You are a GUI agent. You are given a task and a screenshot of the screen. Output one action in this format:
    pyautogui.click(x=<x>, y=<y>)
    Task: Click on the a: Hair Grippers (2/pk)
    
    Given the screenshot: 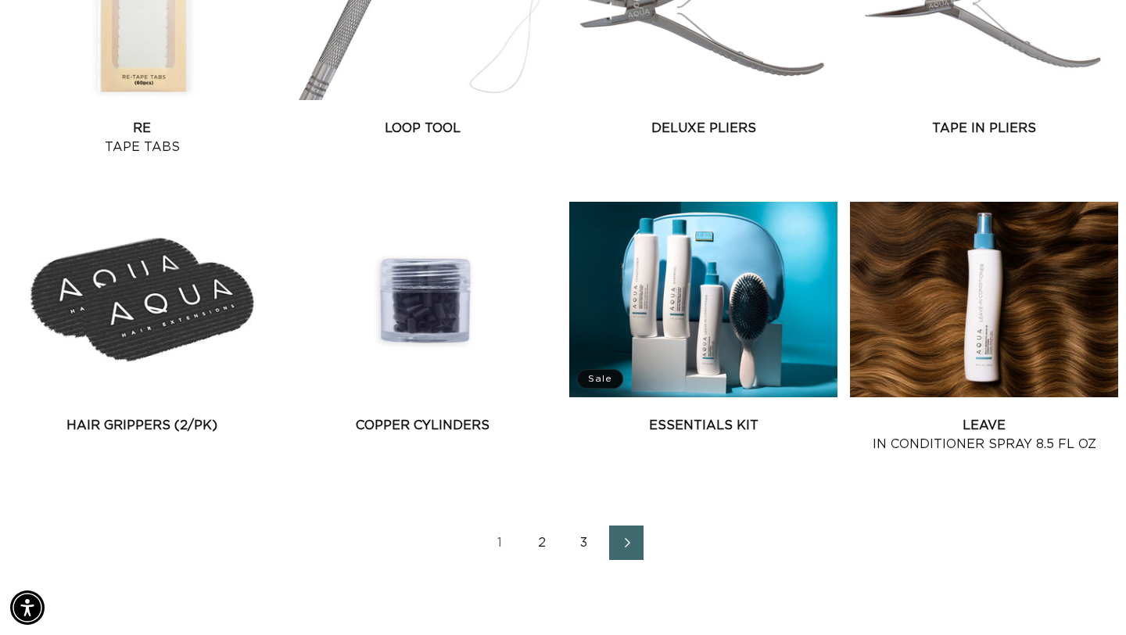 What is the action you would take?
    pyautogui.click(x=142, y=426)
    